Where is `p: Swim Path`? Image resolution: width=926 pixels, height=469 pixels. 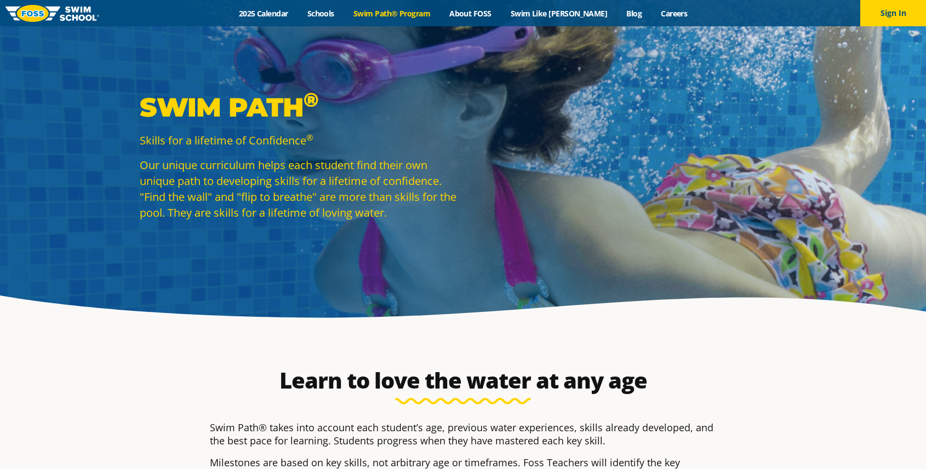 p: Swim Path is located at coordinates (299, 107).